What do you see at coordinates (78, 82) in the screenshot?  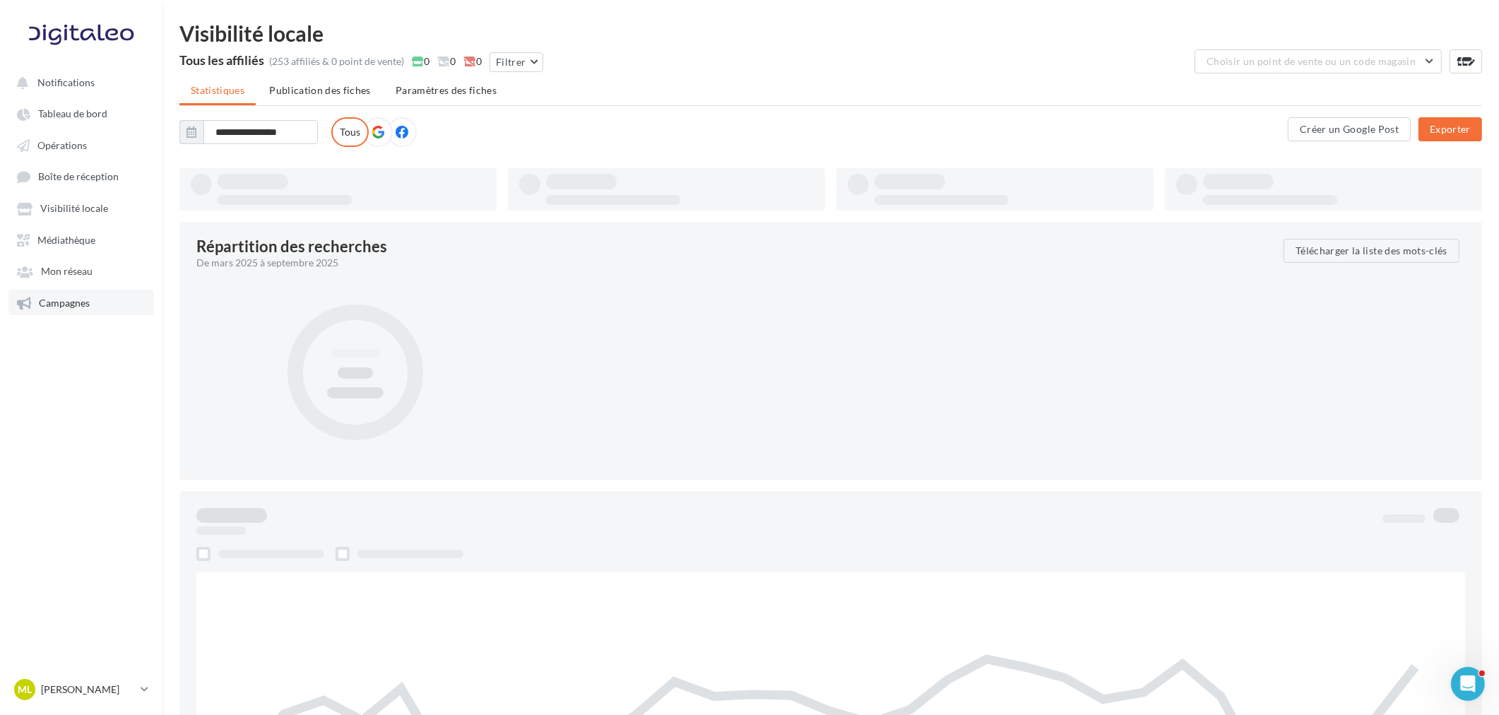 I see `button: Notifications` at bounding box center [78, 82].